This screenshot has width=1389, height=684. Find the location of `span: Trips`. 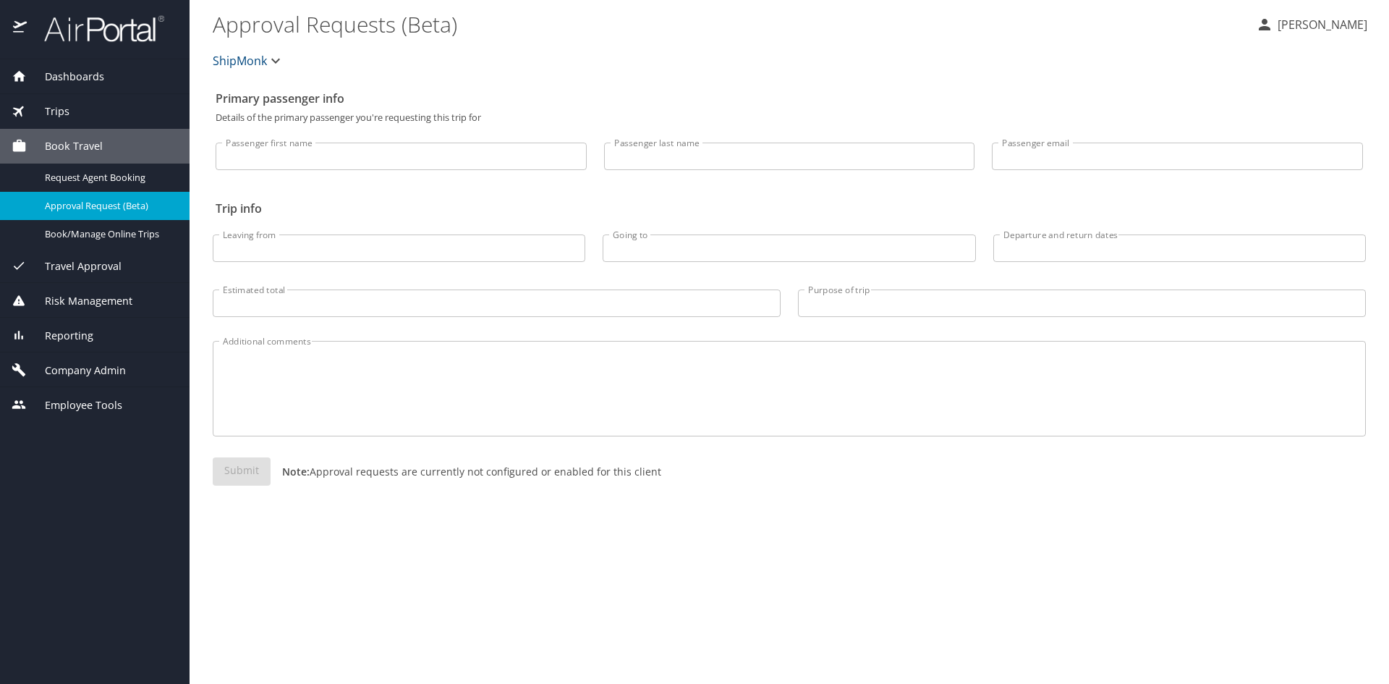

span: Trips is located at coordinates (48, 111).